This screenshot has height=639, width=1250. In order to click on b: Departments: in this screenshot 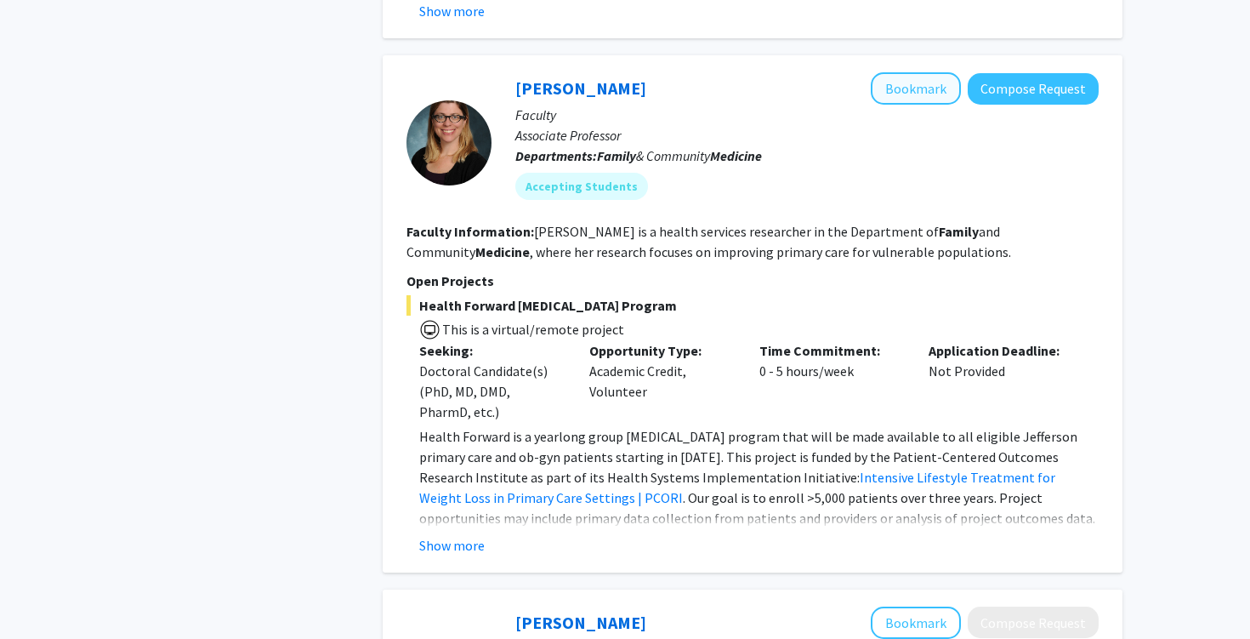, I will do `click(556, 156)`.